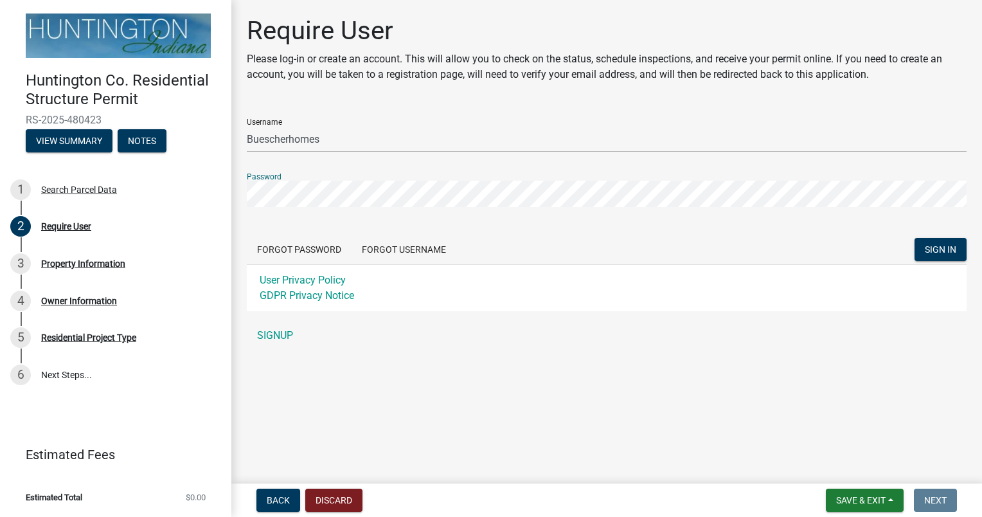 The image size is (982, 517). What do you see at coordinates (21, 226) in the screenshot?
I see `div: 2` at bounding box center [21, 226].